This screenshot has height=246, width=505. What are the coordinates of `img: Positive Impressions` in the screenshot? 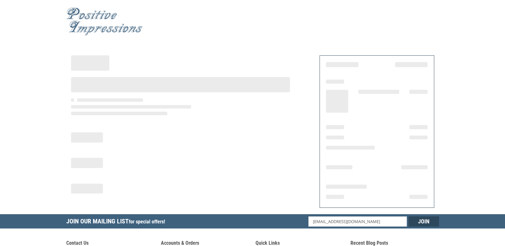 It's located at (104, 21).